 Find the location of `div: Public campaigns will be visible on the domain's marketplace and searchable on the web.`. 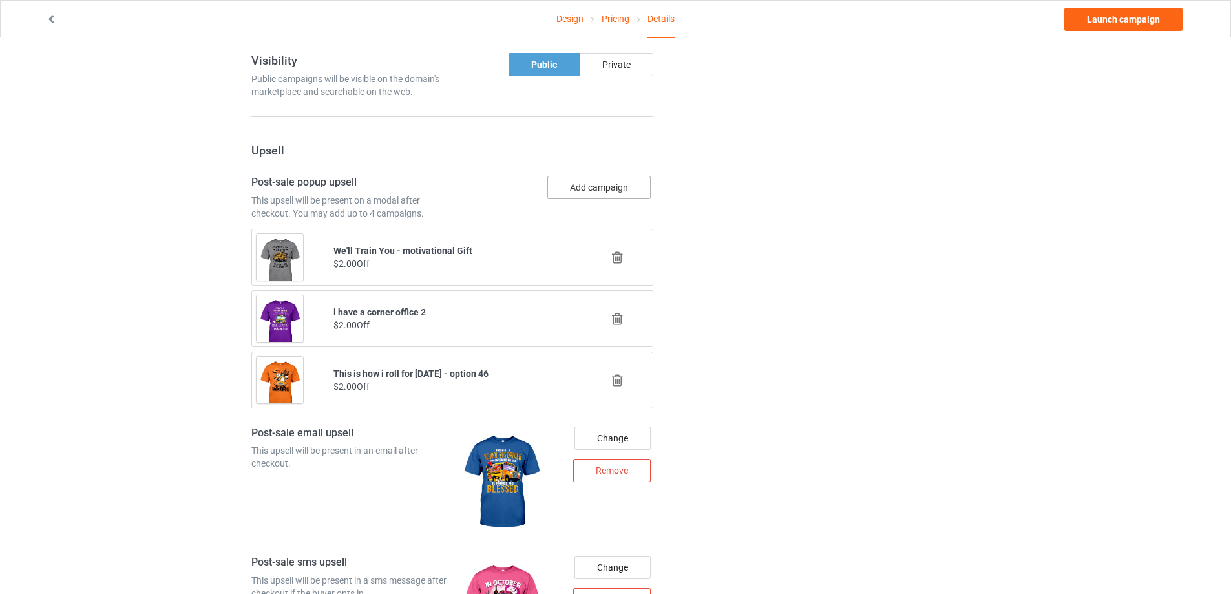

div: Public campaigns will be visible on the domain's marketplace and searchable on the web. is located at coordinates (350, 85).